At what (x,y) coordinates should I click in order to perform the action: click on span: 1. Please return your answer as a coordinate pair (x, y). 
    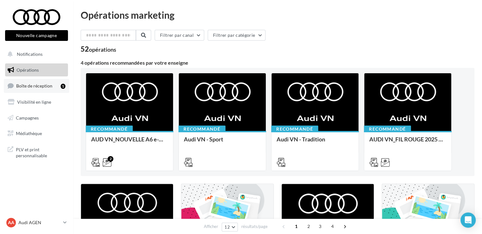
    Looking at the image, I should click on (296, 227).